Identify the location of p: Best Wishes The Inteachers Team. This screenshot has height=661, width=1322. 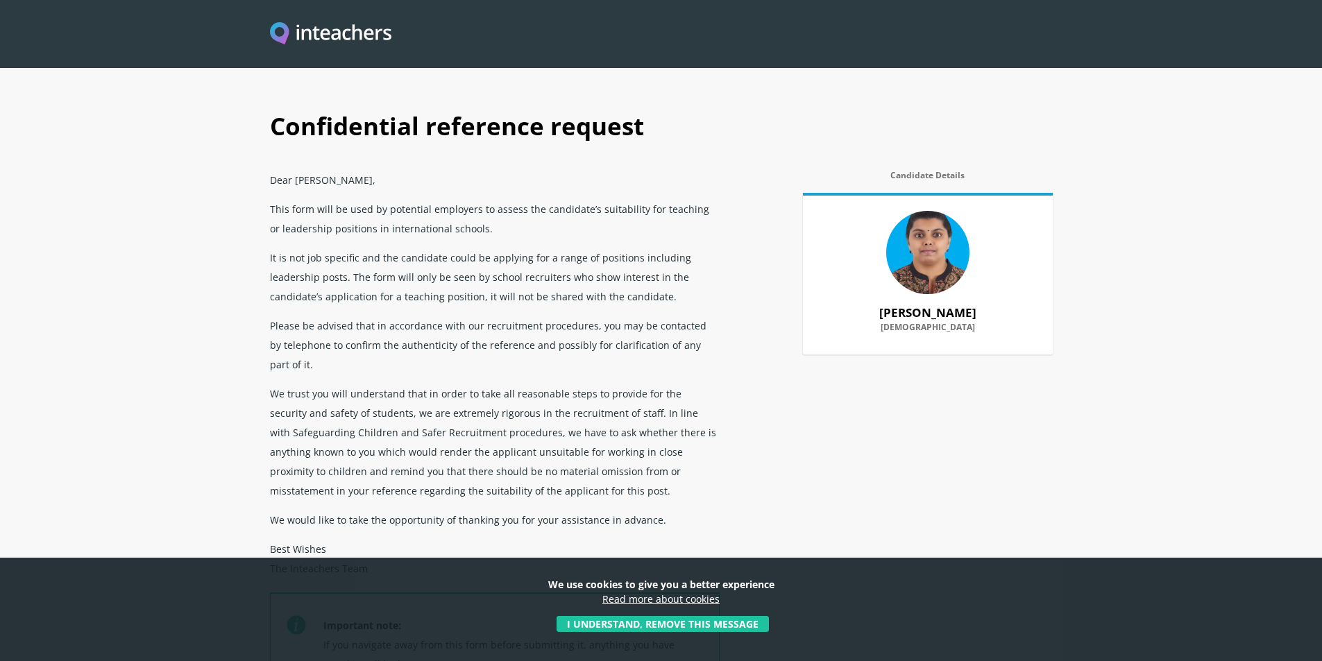
(495, 564).